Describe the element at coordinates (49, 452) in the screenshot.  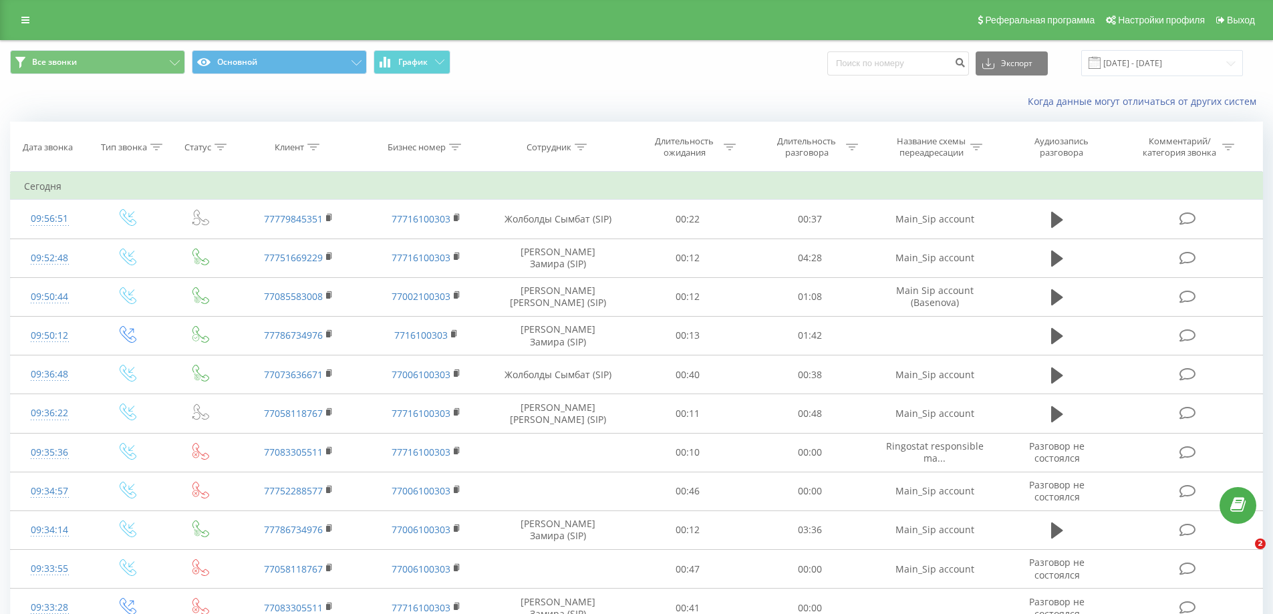
I see `div: 09:35:36` at that location.